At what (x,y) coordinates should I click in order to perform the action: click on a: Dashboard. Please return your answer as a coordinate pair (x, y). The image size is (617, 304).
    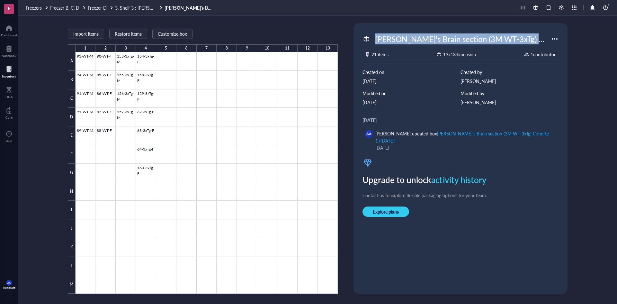
    Looking at the image, I should click on (9, 30).